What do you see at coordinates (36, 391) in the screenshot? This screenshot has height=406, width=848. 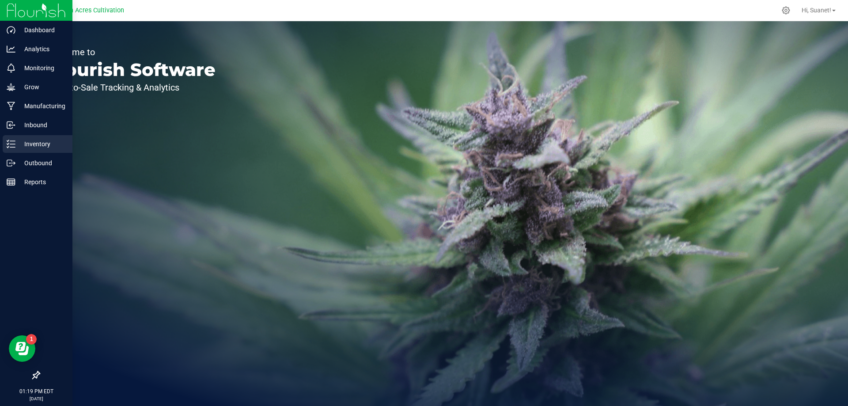 I see `p: 01:19 PM EDT` at bounding box center [36, 391].